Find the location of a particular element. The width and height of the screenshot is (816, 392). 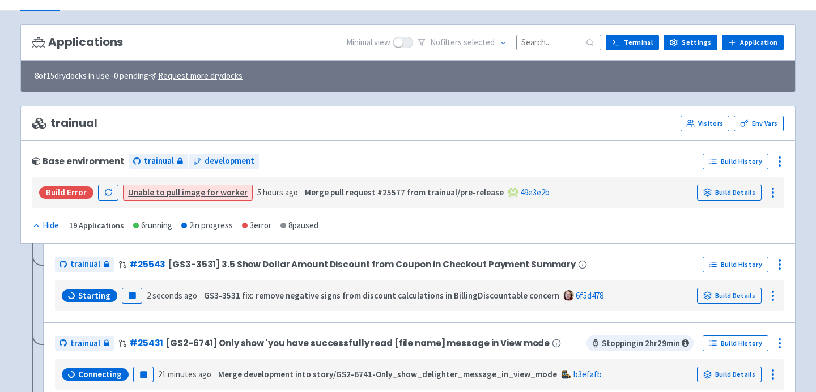

u: Request more drydocks is located at coordinates (200, 75).